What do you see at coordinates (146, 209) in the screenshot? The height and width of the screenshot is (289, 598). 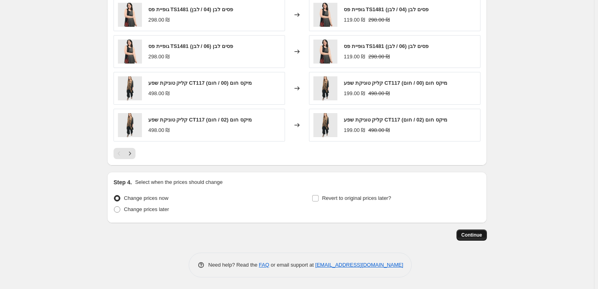 I see `span: Change prices later` at bounding box center [146, 209].